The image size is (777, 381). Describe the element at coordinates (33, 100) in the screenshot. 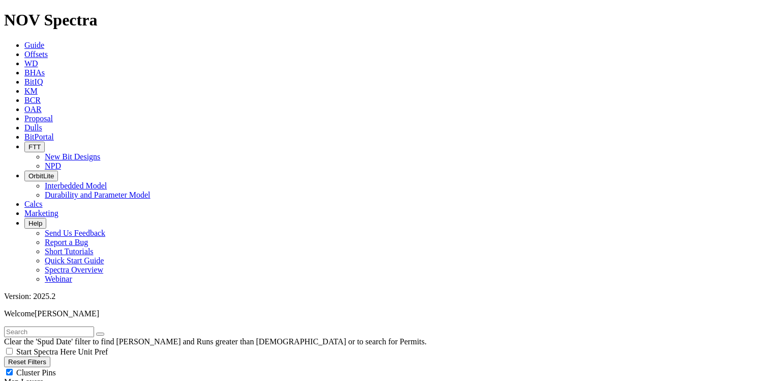

I see `span: BCR` at that location.